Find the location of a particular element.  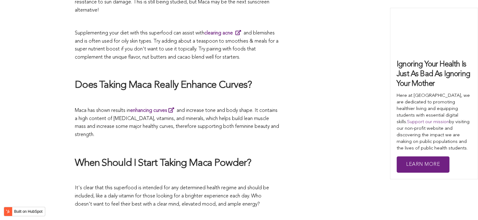

span: Supplementing your diet with this superfood can assist with and blemishes and is often used for o... is located at coordinates (176, 45).